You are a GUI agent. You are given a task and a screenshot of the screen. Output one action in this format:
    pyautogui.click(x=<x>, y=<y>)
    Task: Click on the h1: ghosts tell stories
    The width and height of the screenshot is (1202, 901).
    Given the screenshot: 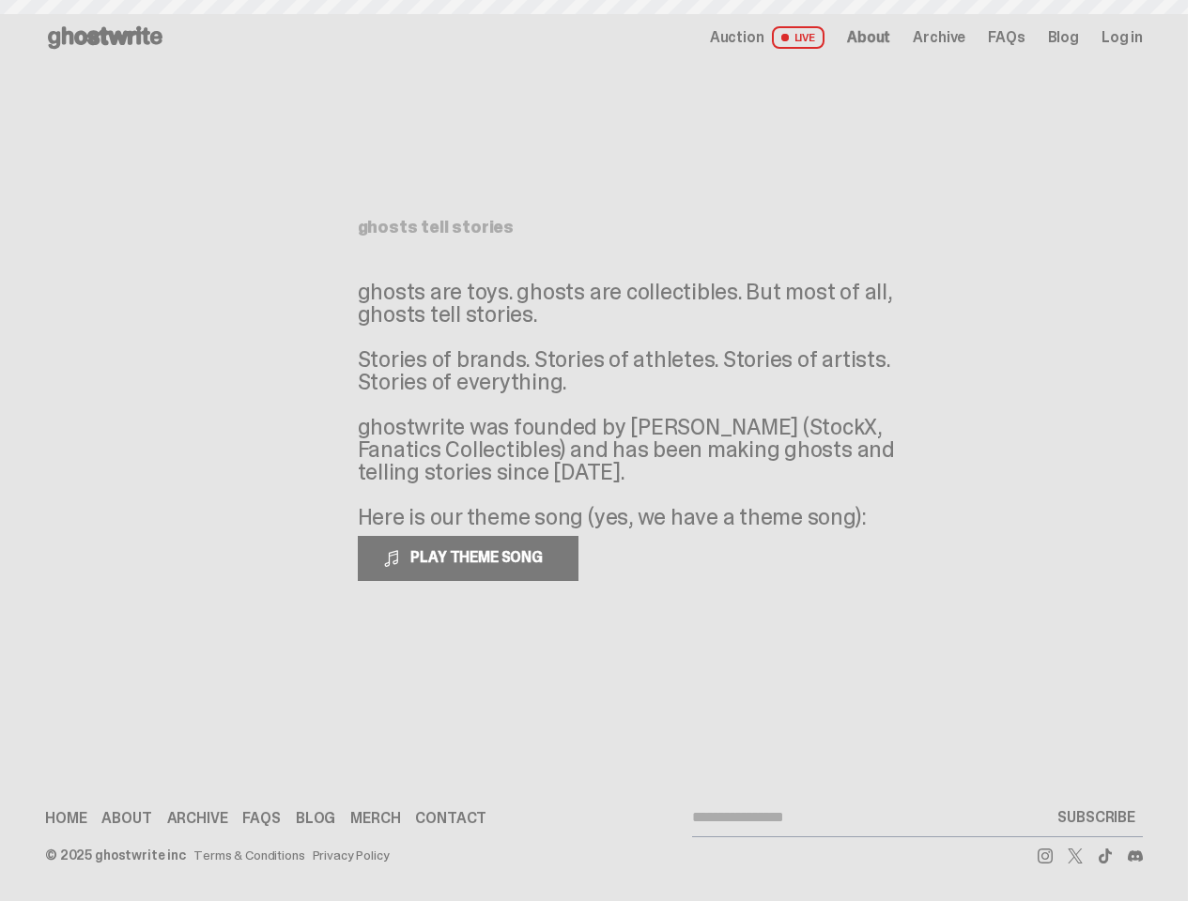 What is the action you would take?
    pyautogui.click(x=594, y=227)
    